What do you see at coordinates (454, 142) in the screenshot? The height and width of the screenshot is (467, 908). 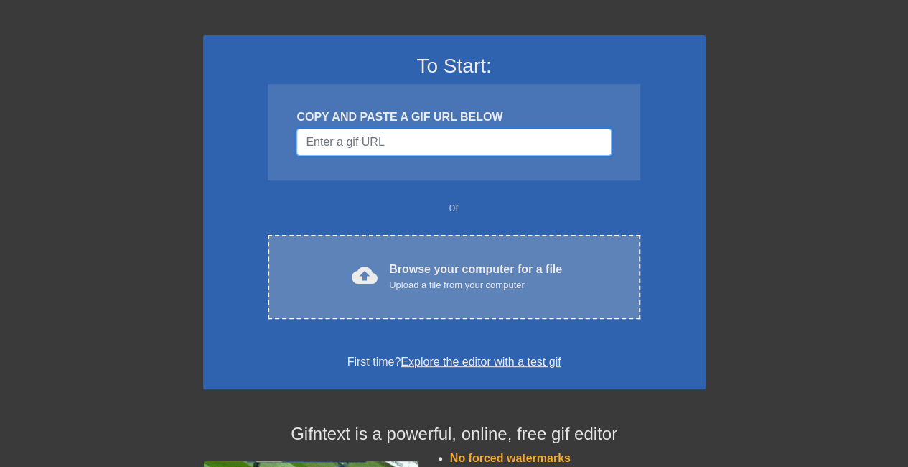 I see `input: Username` at bounding box center [454, 142].